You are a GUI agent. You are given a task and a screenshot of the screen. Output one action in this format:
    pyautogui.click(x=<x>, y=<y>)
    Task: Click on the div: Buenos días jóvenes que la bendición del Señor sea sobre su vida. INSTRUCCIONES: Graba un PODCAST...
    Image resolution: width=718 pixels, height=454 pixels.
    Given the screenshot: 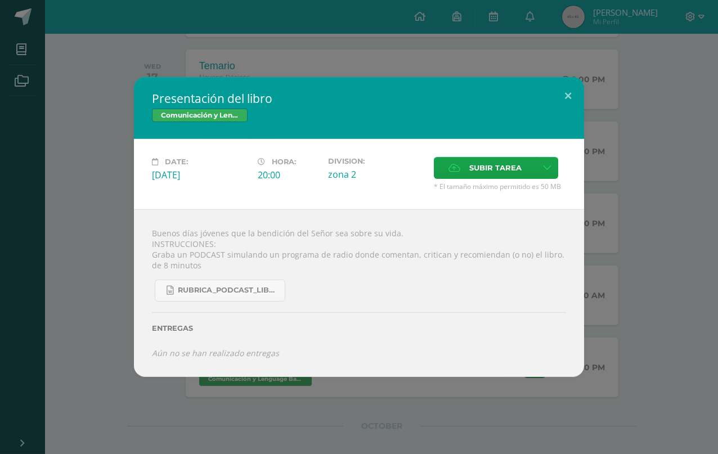 What is the action you would take?
    pyautogui.click(x=359, y=293)
    